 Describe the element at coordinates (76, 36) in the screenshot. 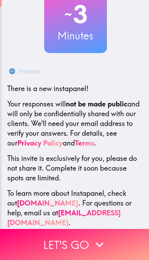

I see `h3: Minutes` at that location.